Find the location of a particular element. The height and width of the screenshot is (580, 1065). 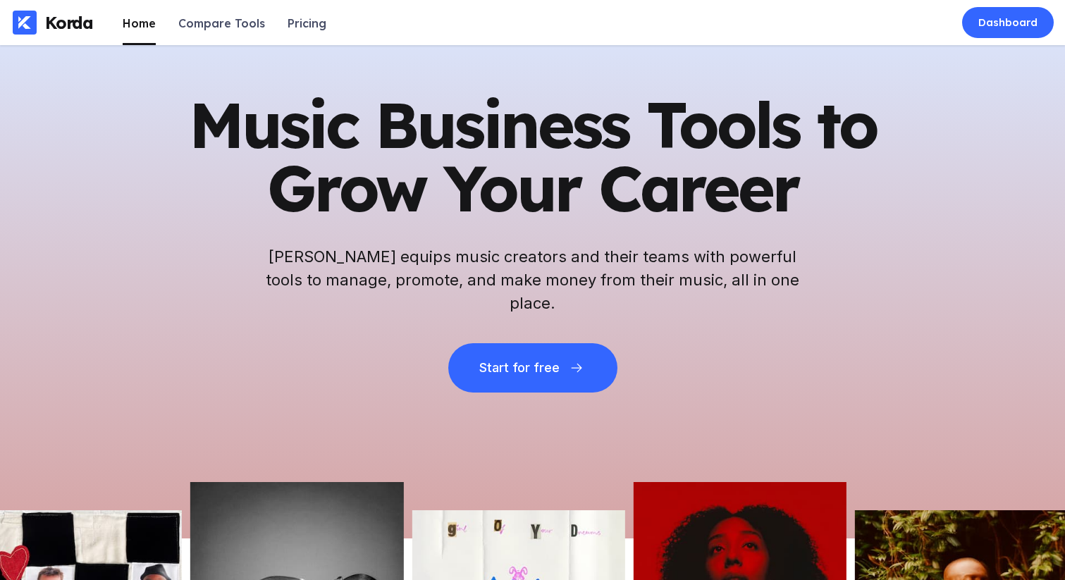

div: Start for free is located at coordinates (520, 368).